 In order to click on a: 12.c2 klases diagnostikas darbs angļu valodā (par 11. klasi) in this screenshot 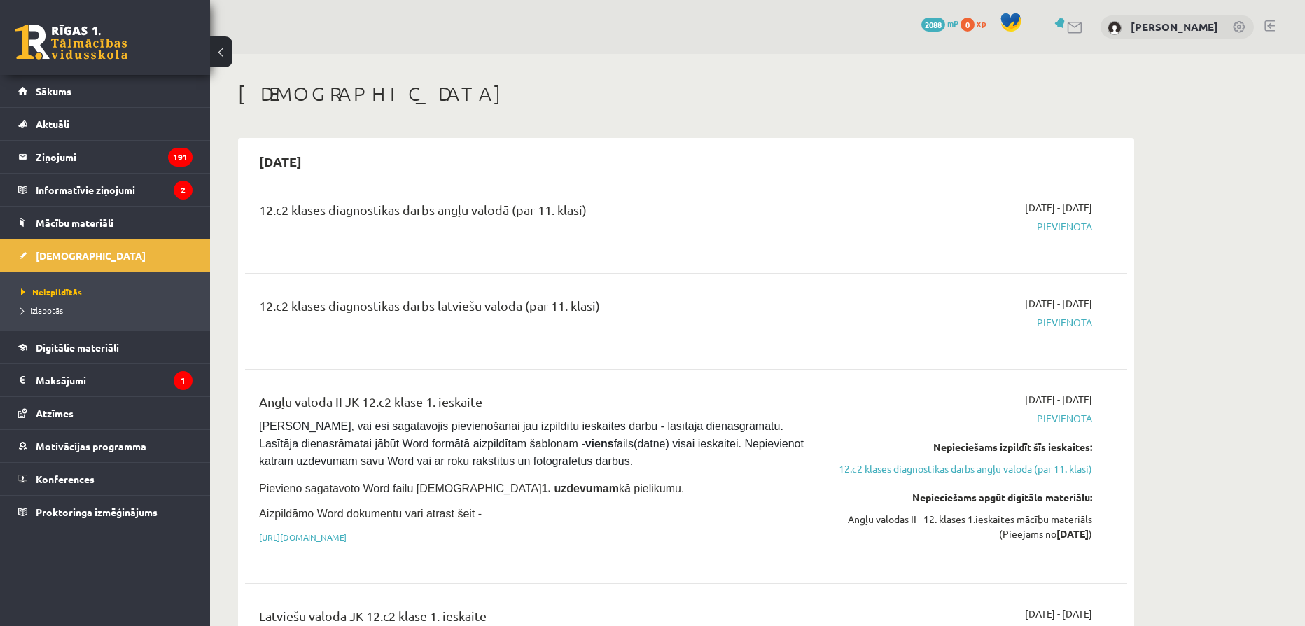, I will do `click(960, 468)`.